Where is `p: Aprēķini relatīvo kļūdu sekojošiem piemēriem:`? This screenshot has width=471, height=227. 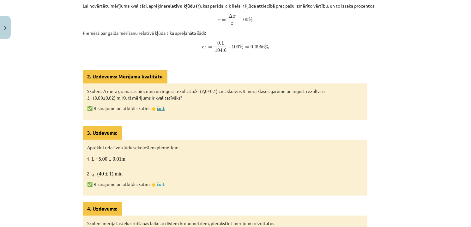 p: Aprēķini relatīvo kļūdu sekojošiem piemēriem: is located at coordinates (225, 147).